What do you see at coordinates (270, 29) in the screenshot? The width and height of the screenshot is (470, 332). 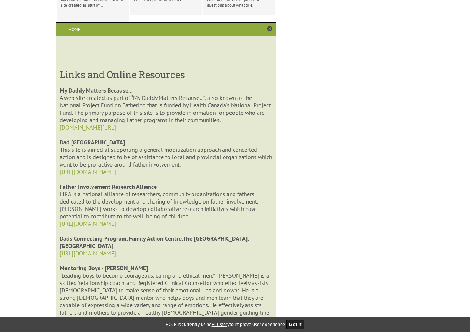 I see `a: Close` at bounding box center [270, 29].